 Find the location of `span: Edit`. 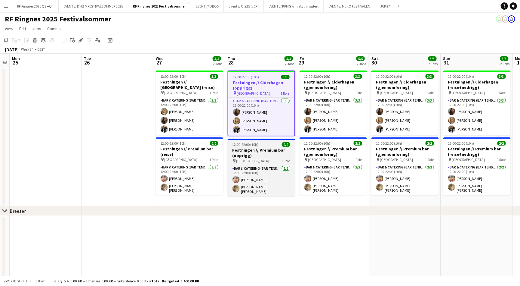

span: Edit is located at coordinates (23, 29).